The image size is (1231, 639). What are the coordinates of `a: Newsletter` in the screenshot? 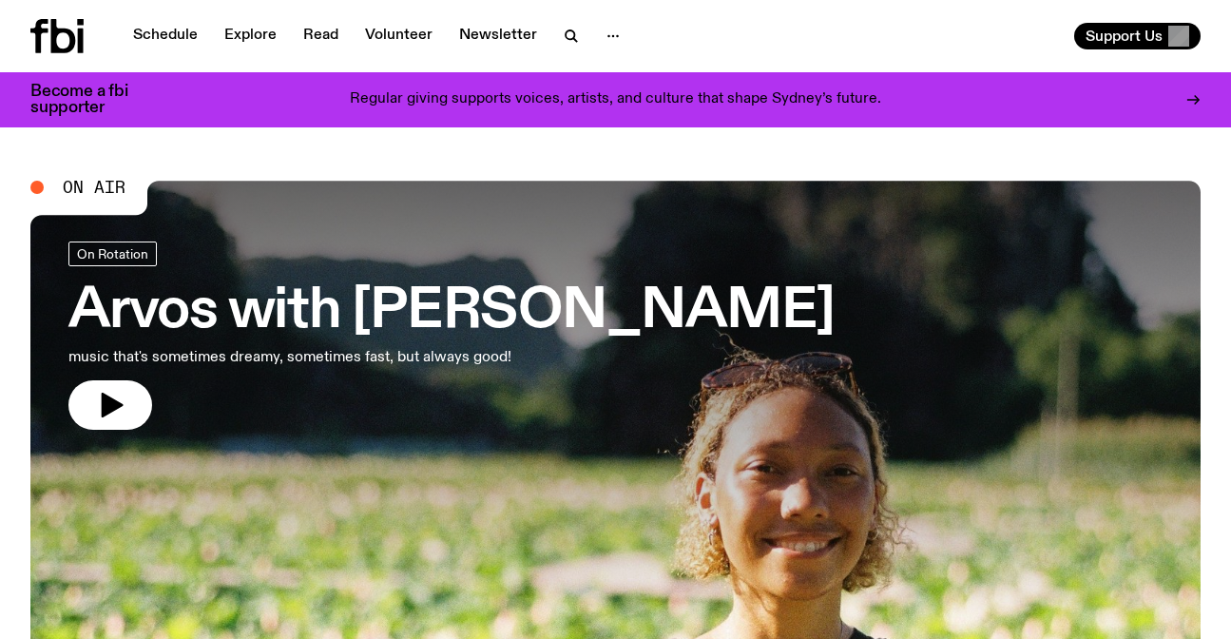 It's located at (498, 36).